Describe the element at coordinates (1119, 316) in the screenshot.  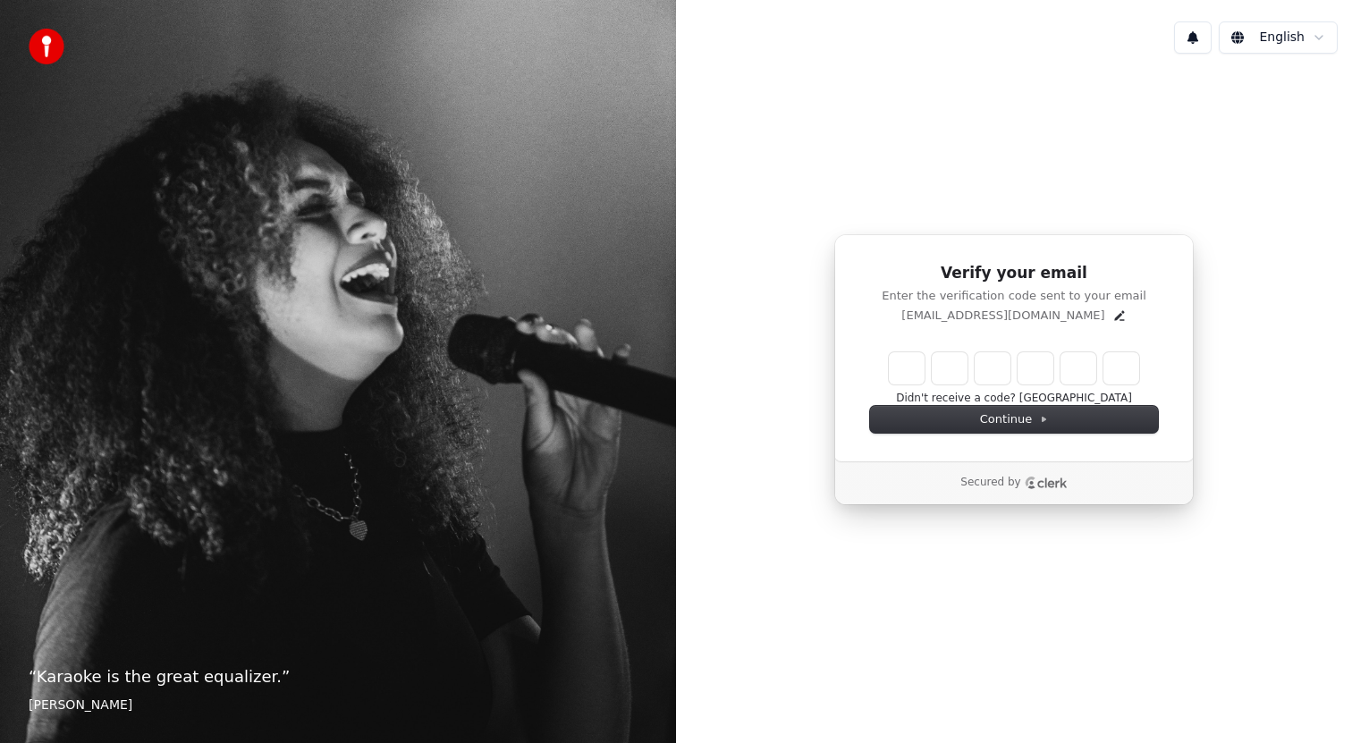
I see `button: Edit` at that location.